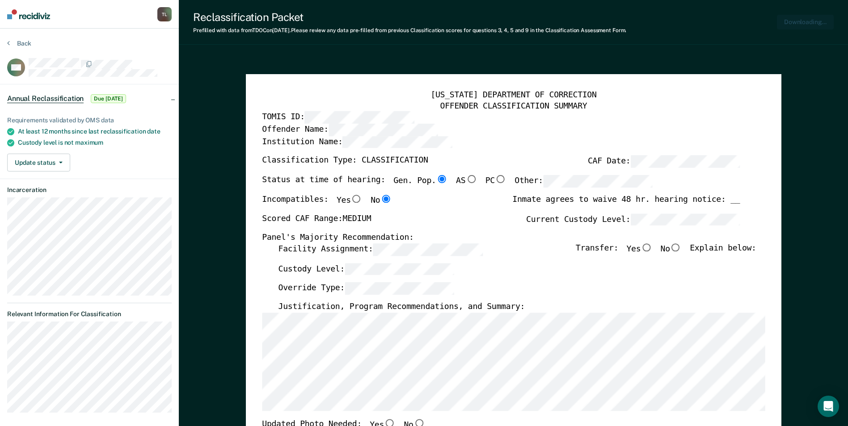  I want to click on input: AS, so click(471, 179).